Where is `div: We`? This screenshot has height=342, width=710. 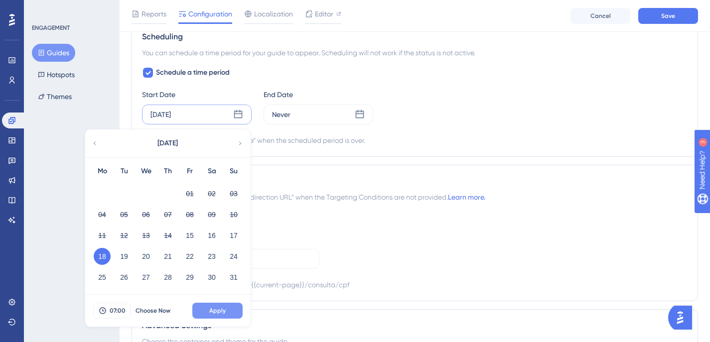
div: We is located at coordinates (146, 171).